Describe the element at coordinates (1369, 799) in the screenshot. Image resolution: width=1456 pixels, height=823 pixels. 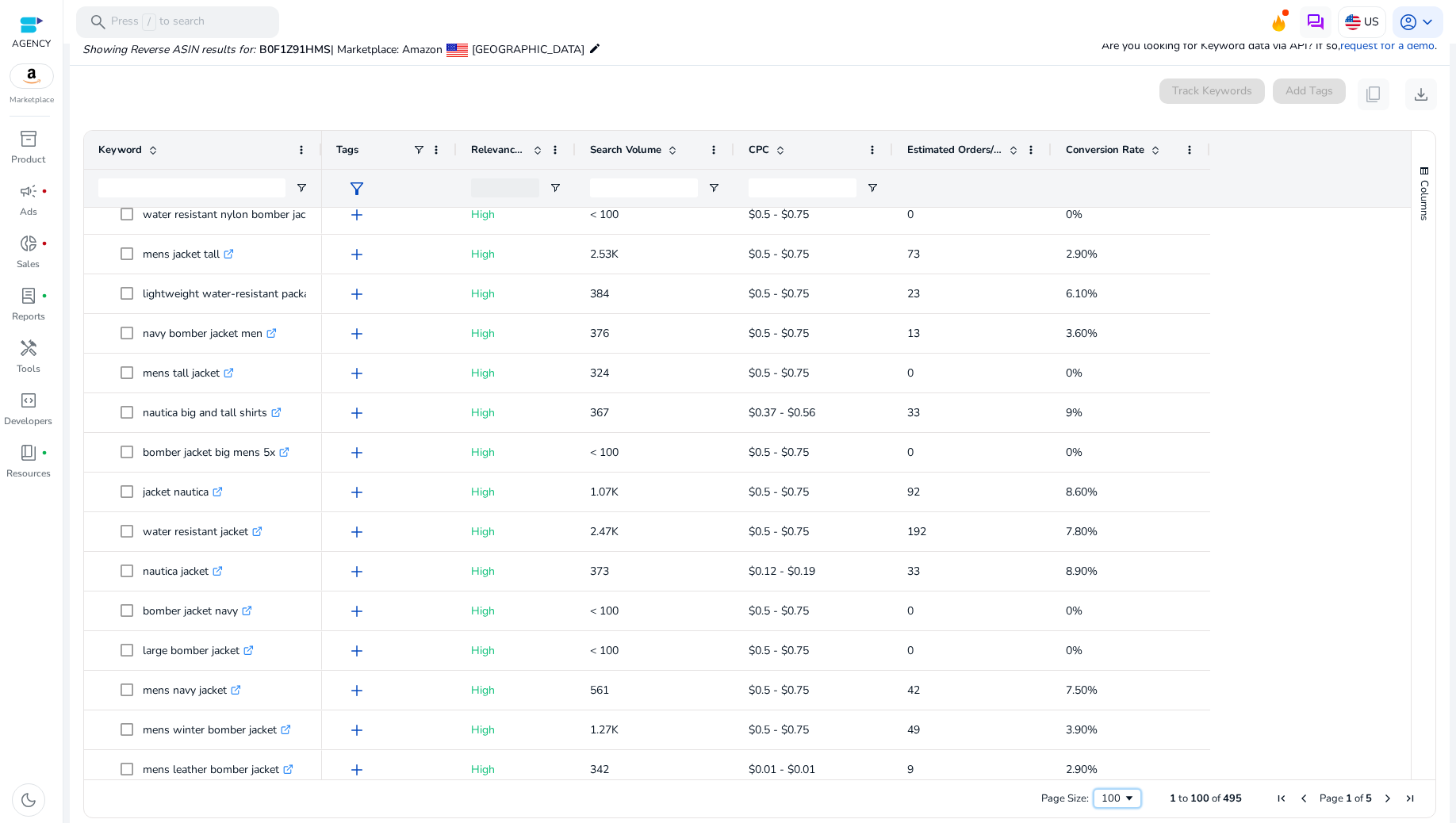
I see `span: 5` at that location.